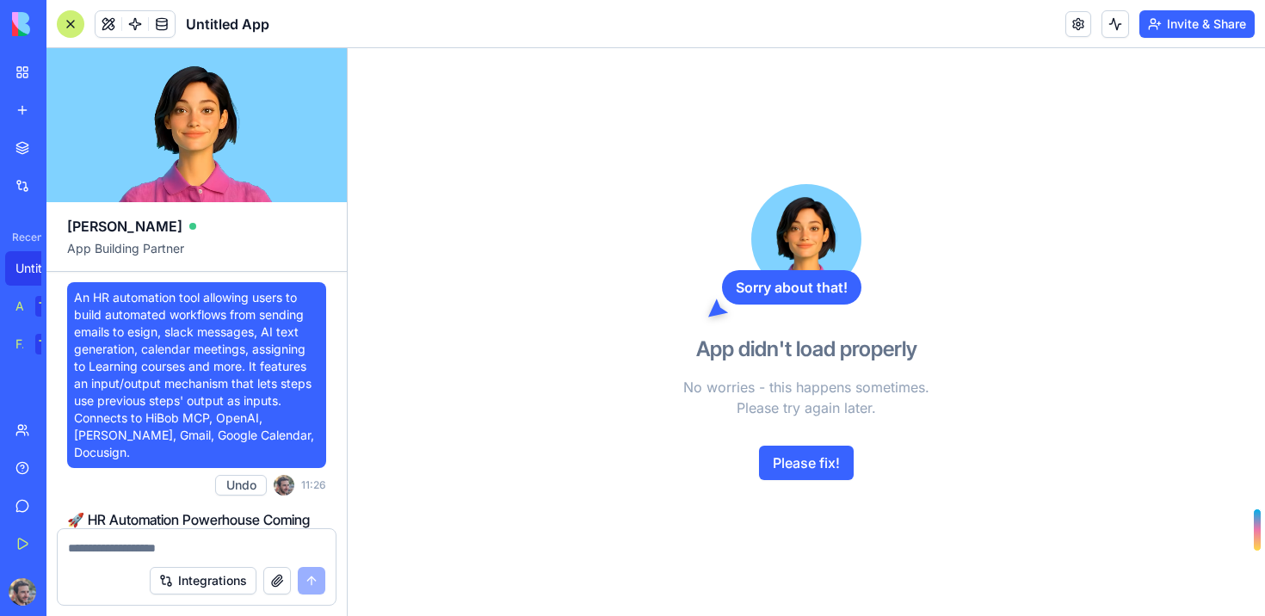 The height and width of the screenshot is (616, 1265). What do you see at coordinates (313, 485) in the screenshot?
I see `span: 11:26` at bounding box center [313, 485].